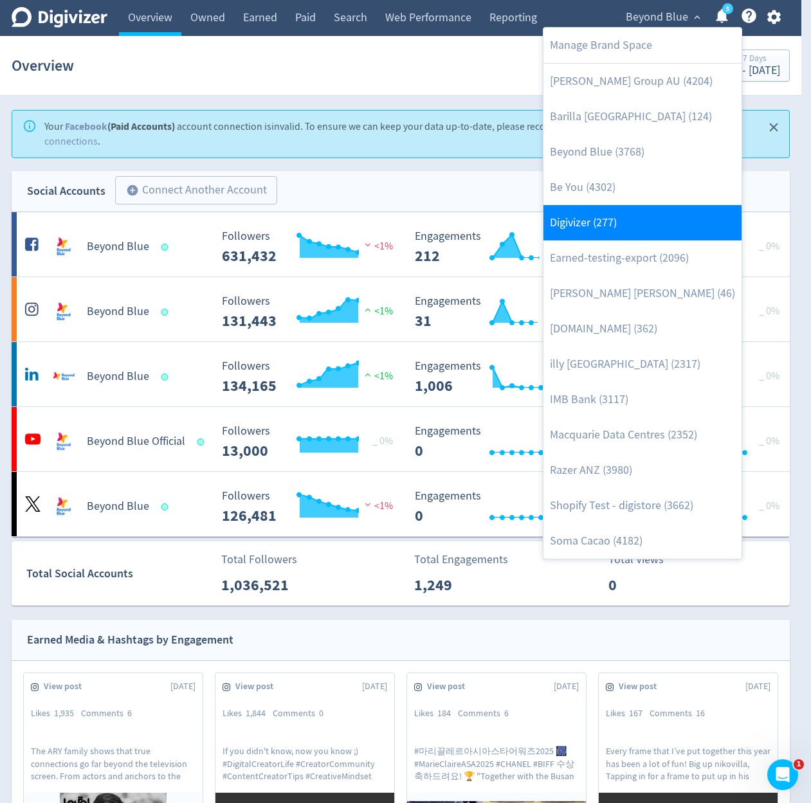 The width and height of the screenshot is (811, 803). Describe the element at coordinates (642, 187) in the screenshot. I see `a: Be You (4302)` at that location.